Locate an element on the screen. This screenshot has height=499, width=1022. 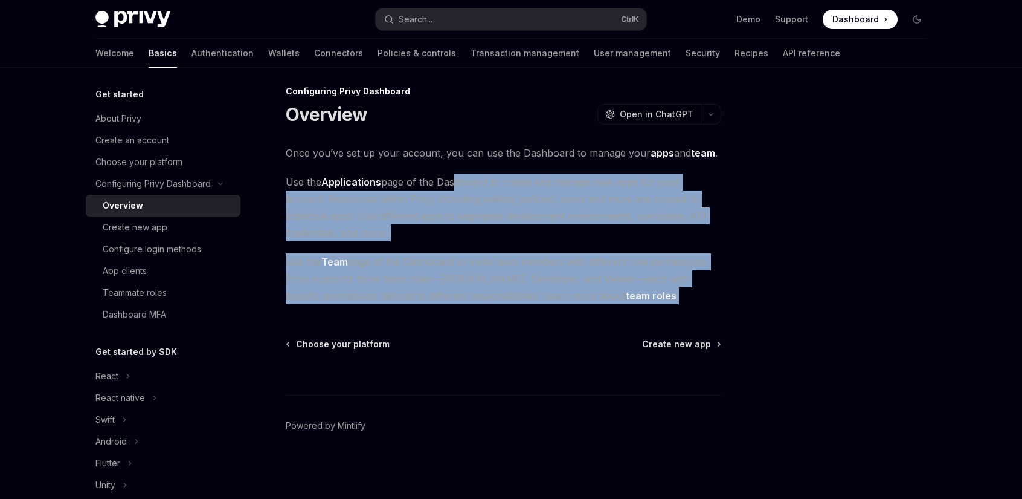
div: Unity is located at coordinates (105, 485).